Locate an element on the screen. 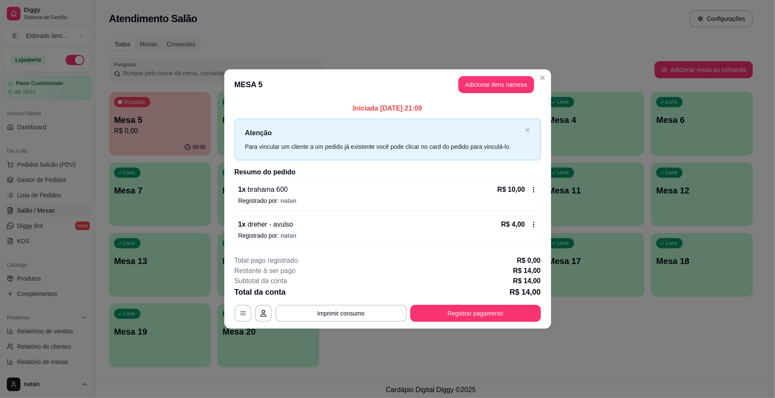 This screenshot has width=775, height=398. span: brahama 600 is located at coordinates (266, 189).